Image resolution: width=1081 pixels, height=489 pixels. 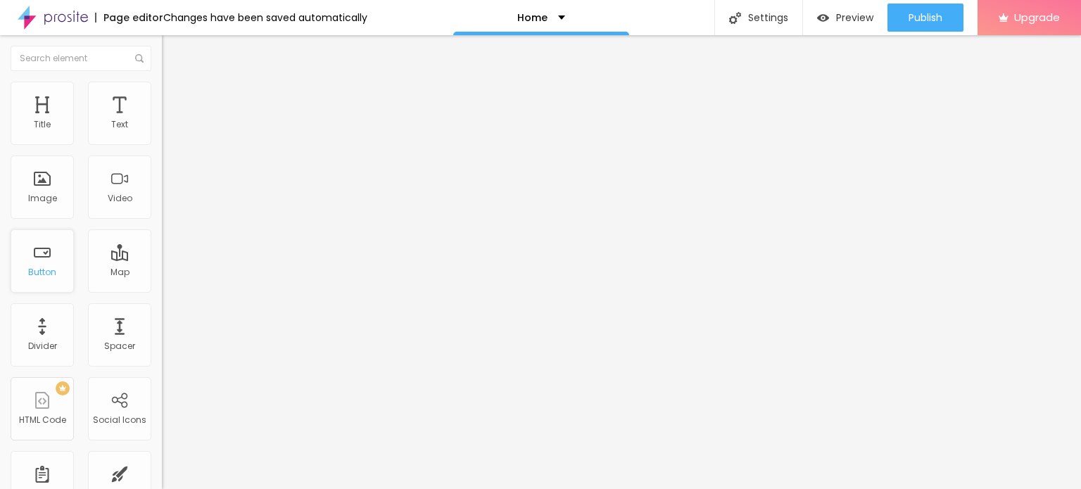 I want to click on button: Publish, so click(x=925, y=18).